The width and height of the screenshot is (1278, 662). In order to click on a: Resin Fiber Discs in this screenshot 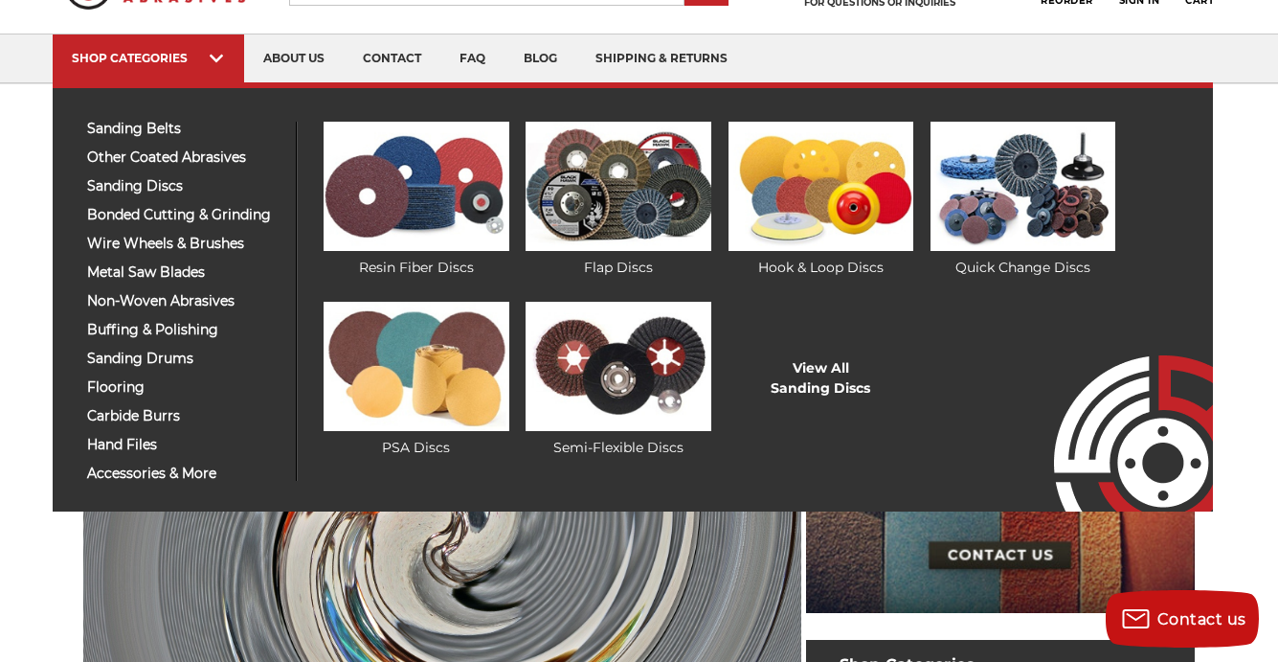, I will do `click(416, 199)`.